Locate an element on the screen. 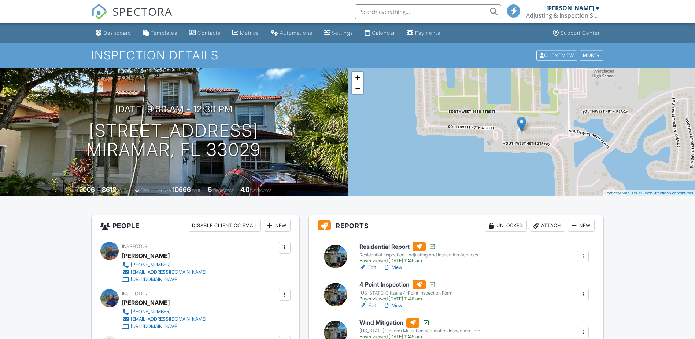 The image size is (695, 339). a: Zoom out is located at coordinates (358, 88).